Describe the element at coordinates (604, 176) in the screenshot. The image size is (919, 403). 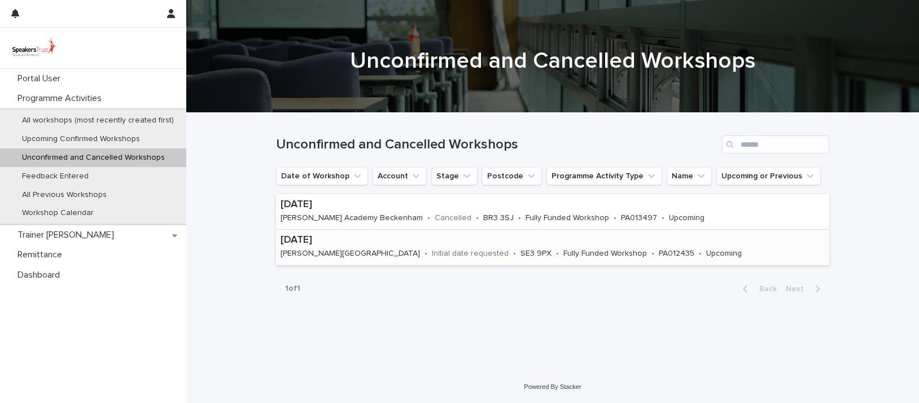
I see `button: Programme Activity Type` at that location.